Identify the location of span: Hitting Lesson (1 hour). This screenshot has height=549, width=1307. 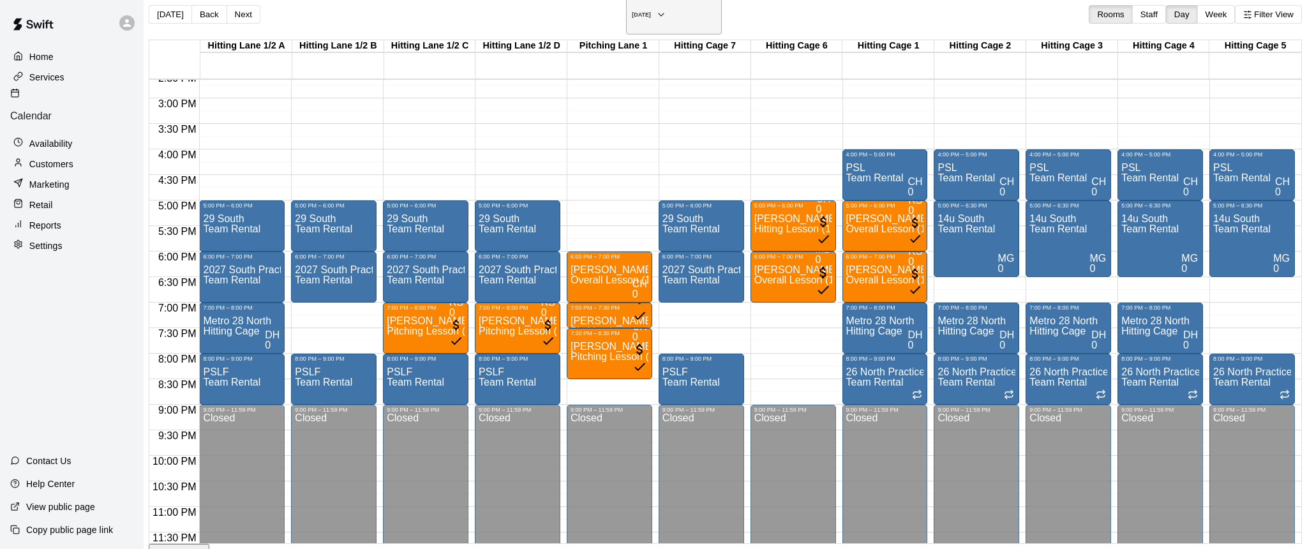
(806, 228).